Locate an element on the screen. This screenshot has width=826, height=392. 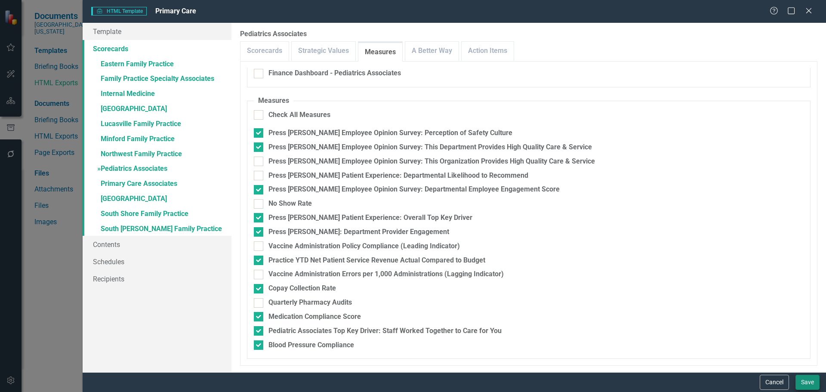
a: Template is located at coordinates (157, 31).